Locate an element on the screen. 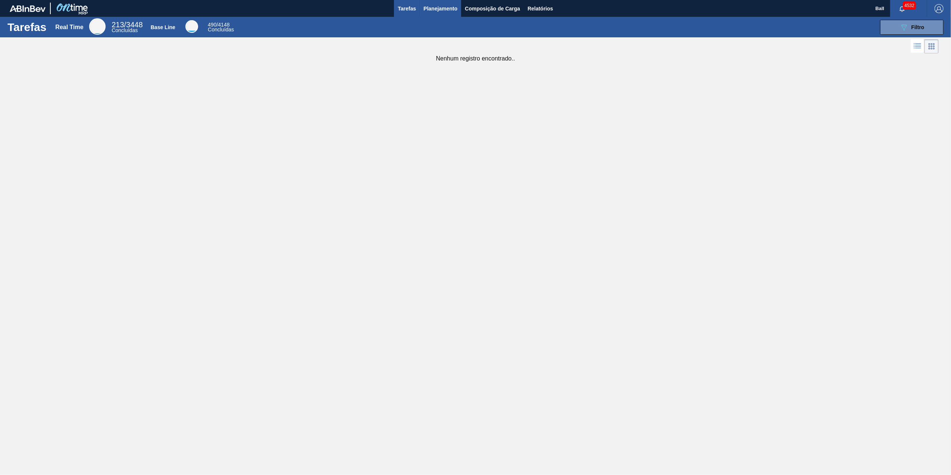 This screenshot has height=475, width=951. span: 4532 is located at coordinates (909, 6).